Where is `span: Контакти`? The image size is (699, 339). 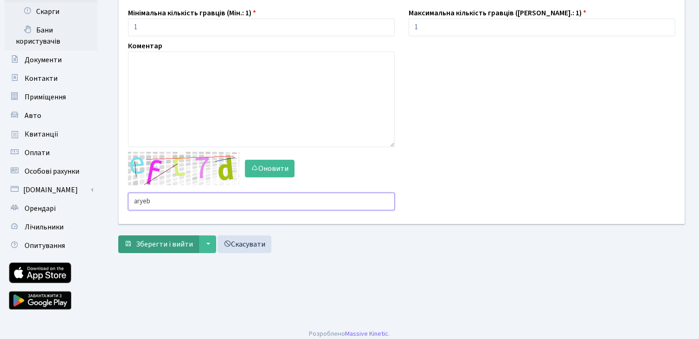
span: Контакти is located at coordinates (41, 78).